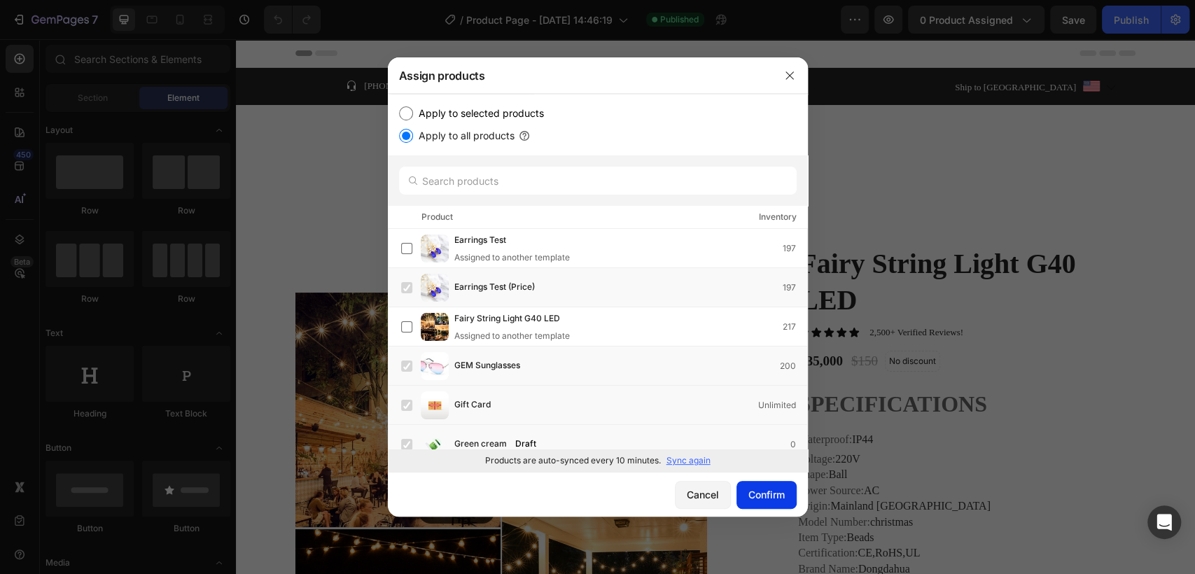  Describe the element at coordinates (480, 445) in the screenshot. I see `span: Green cream` at that location.